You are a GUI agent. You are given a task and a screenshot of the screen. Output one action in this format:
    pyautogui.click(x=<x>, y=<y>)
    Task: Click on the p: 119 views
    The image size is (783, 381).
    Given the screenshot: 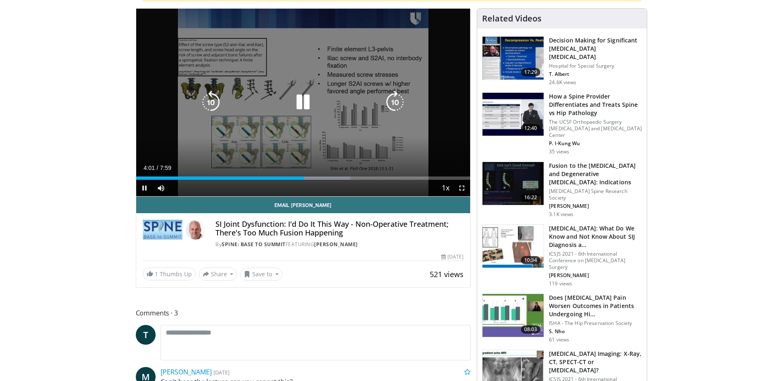 What is the action you would take?
    pyautogui.click(x=560, y=284)
    